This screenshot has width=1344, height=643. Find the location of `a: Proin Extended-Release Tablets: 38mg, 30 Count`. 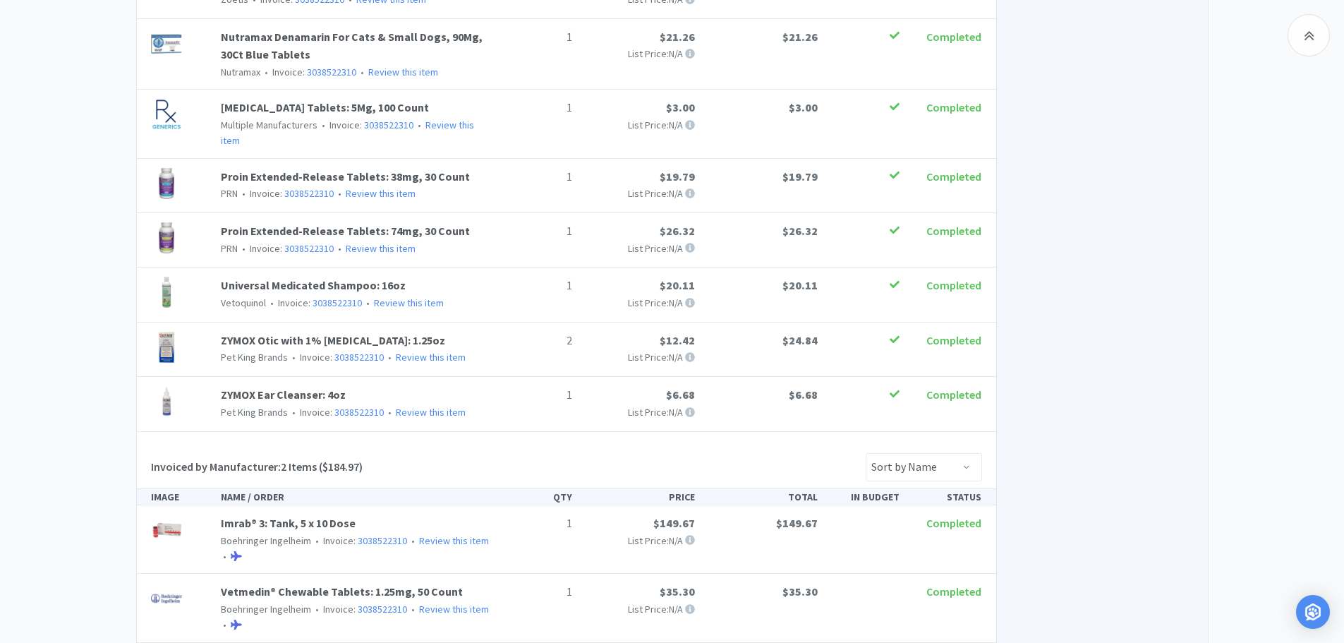

a: Proin Extended-Release Tablets: 38mg, 30 Count is located at coordinates (345, 176).